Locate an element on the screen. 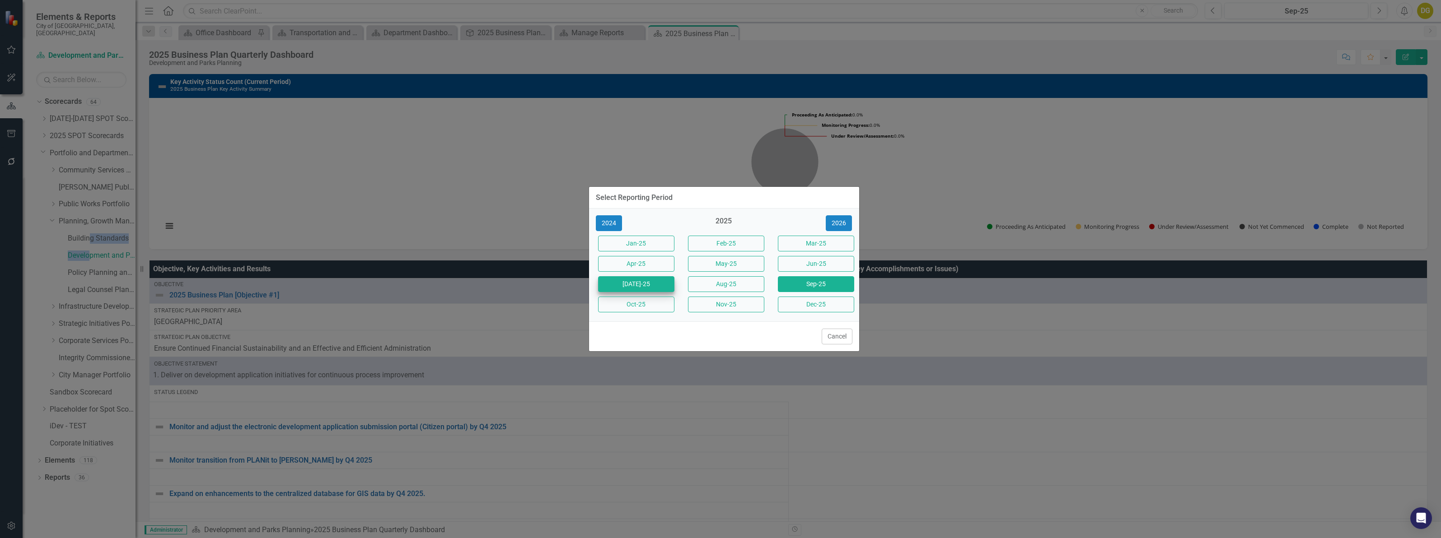 Image resolution: width=1441 pixels, height=538 pixels. button: Jun-25 is located at coordinates (816, 264).